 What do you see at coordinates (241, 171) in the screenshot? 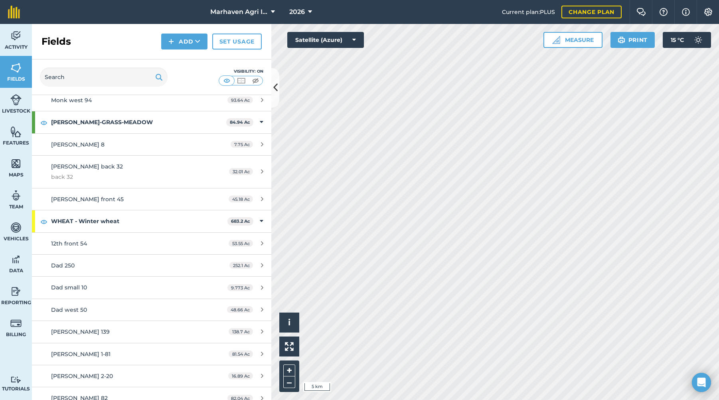
I see `span: 32.01 Ac` at bounding box center [241, 171].